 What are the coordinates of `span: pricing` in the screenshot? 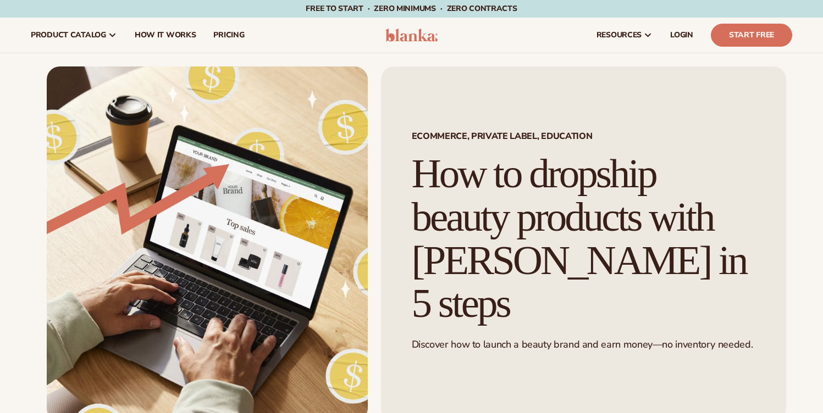 It's located at (229, 35).